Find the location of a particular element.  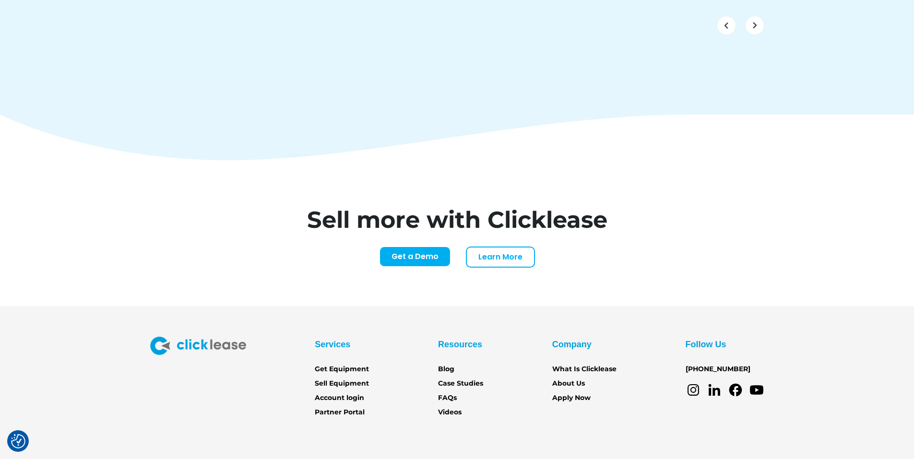

a: Apply Now is located at coordinates (572, 398).